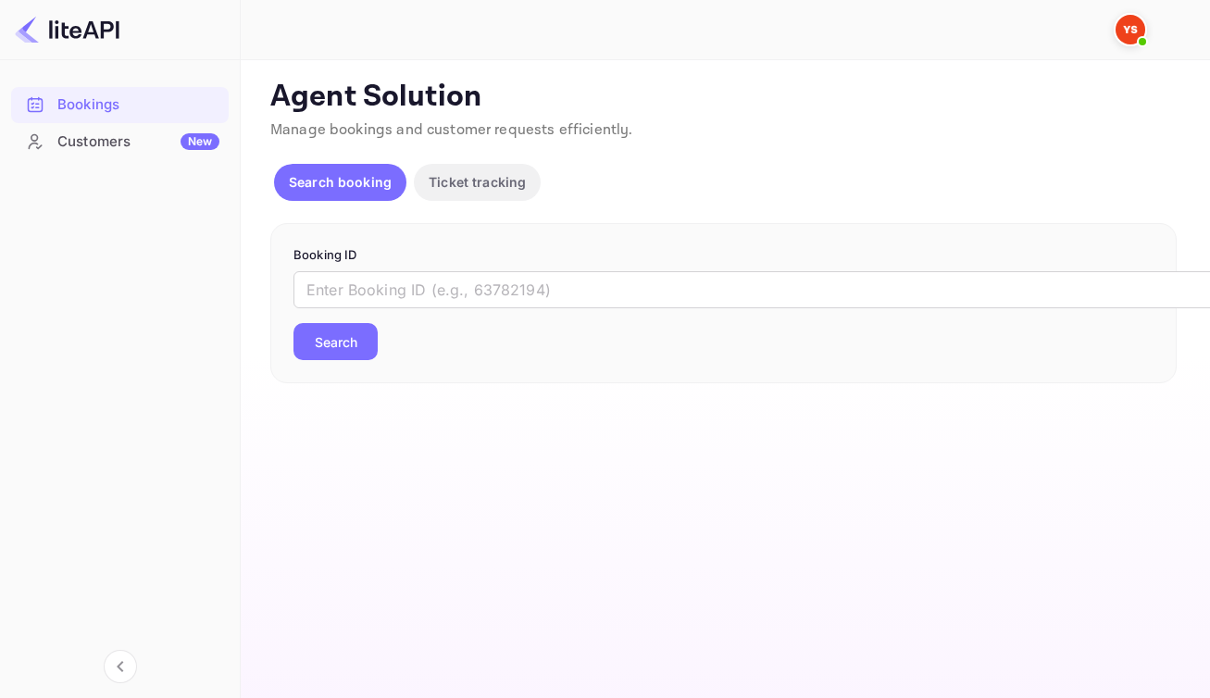 This screenshot has width=1210, height=698. What do you see at coordinates (723, 256) in the screenshot?
I see `p: Booking ID` at bounding box center [723, 256].